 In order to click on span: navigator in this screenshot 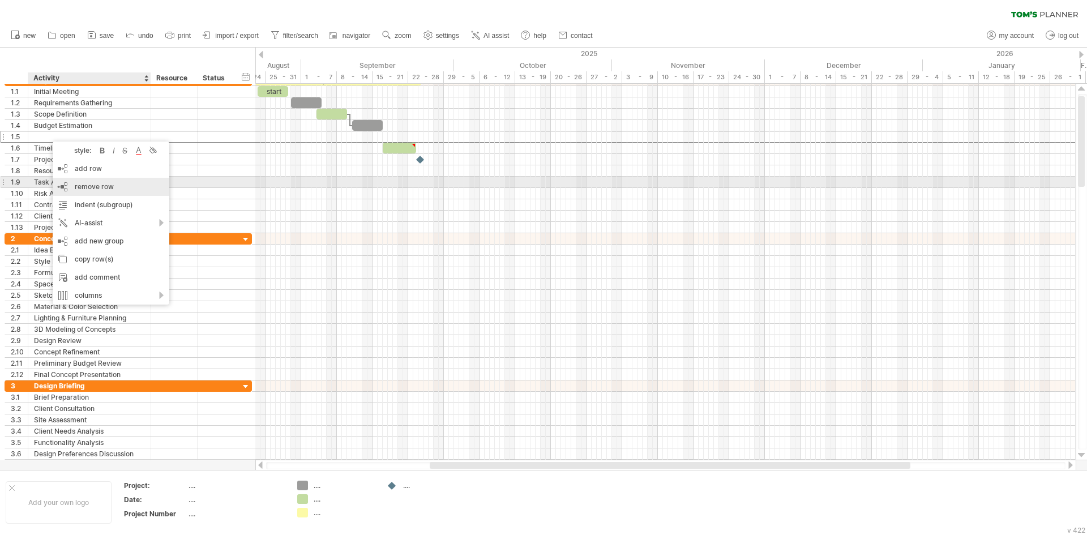, I will do `click(356, 36)`.